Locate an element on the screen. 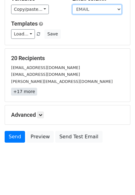  div: Chat Widget is located at coordinates (119, 180).